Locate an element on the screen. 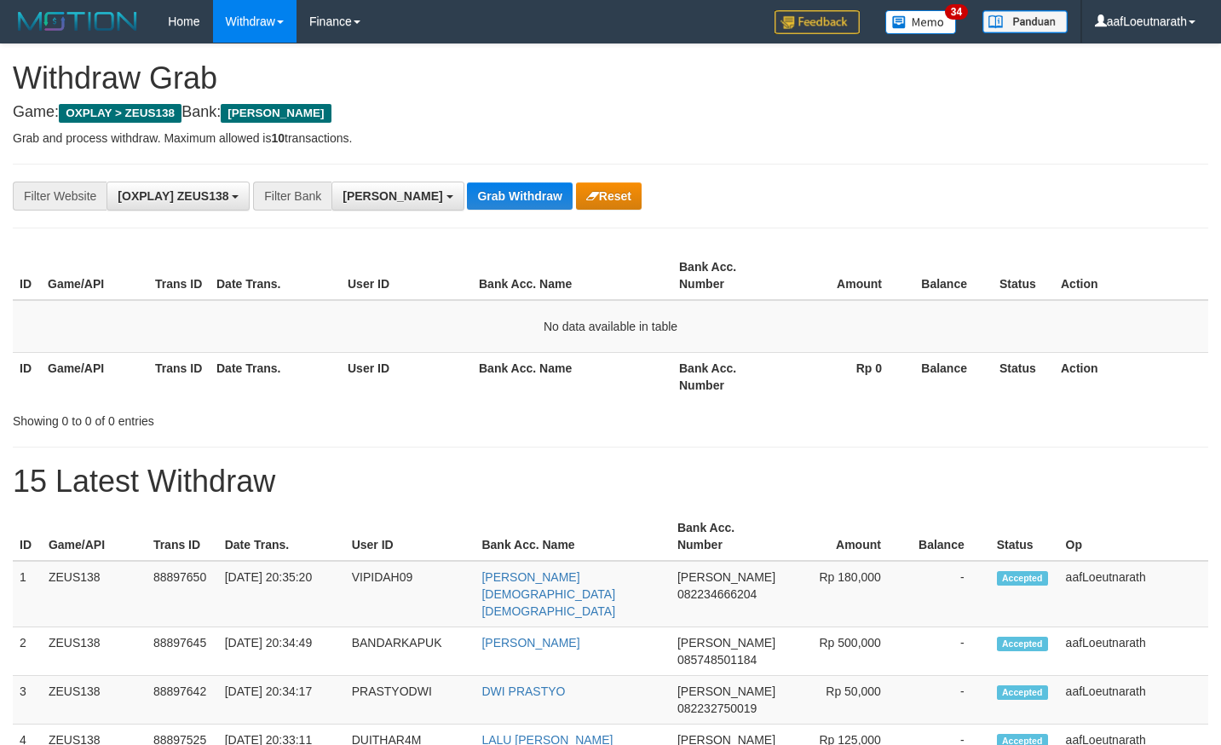 The height and width of the screenshot is (745, 1221). td: 2 is located at coordinates (27, 651).